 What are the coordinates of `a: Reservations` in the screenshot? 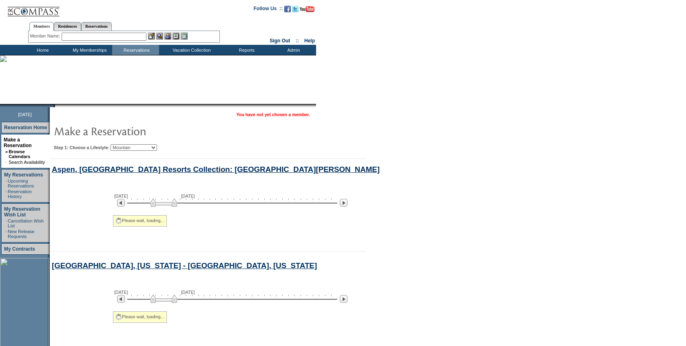 It's located at (96, 26).